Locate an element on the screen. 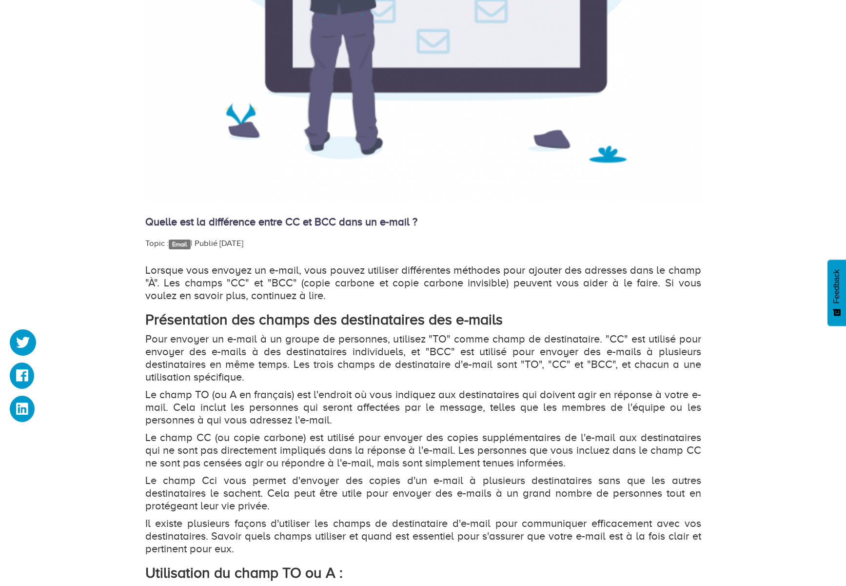  p: Pour envoyer un e-mail à un groupe de personnes, utilisez "TO" comme champ de destinataire. "CC" ... is located at coordinates (423, 358).